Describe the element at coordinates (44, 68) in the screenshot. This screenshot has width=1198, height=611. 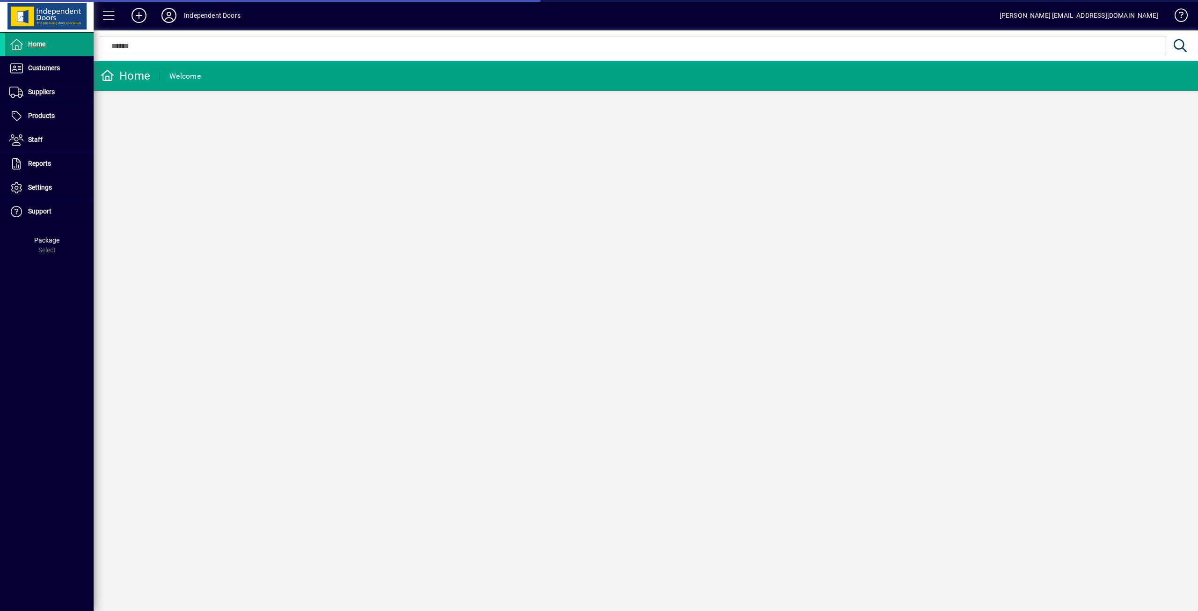
I see `span: Customers` at that location.